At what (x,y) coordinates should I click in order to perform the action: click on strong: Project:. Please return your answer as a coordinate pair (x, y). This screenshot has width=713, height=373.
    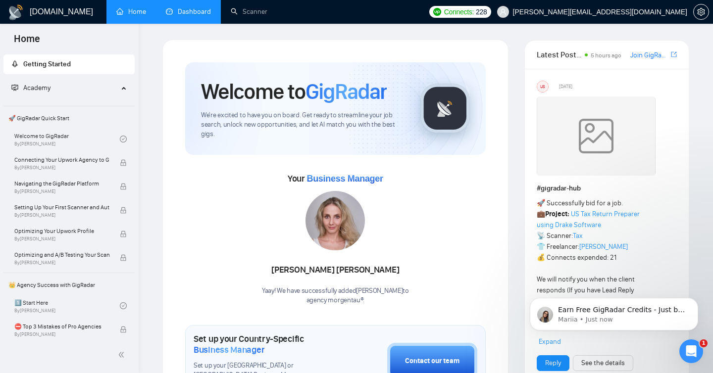
    Looking at the image, I should click on (557, 214).